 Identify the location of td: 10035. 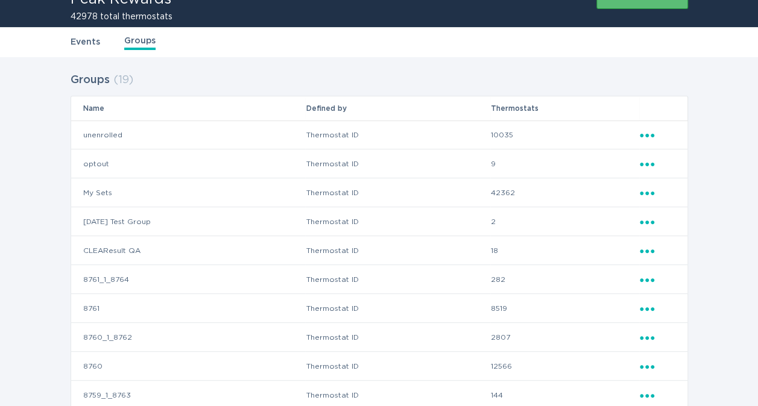
(564, 135).